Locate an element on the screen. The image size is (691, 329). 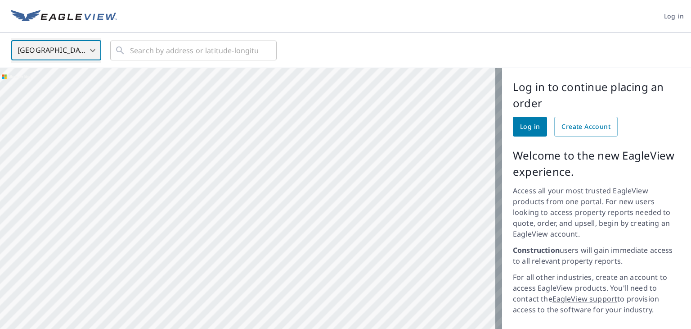
p: Access all your most trusted EagleView products from one portal. For new users looking to access ... is located at coordinates (597, 212).